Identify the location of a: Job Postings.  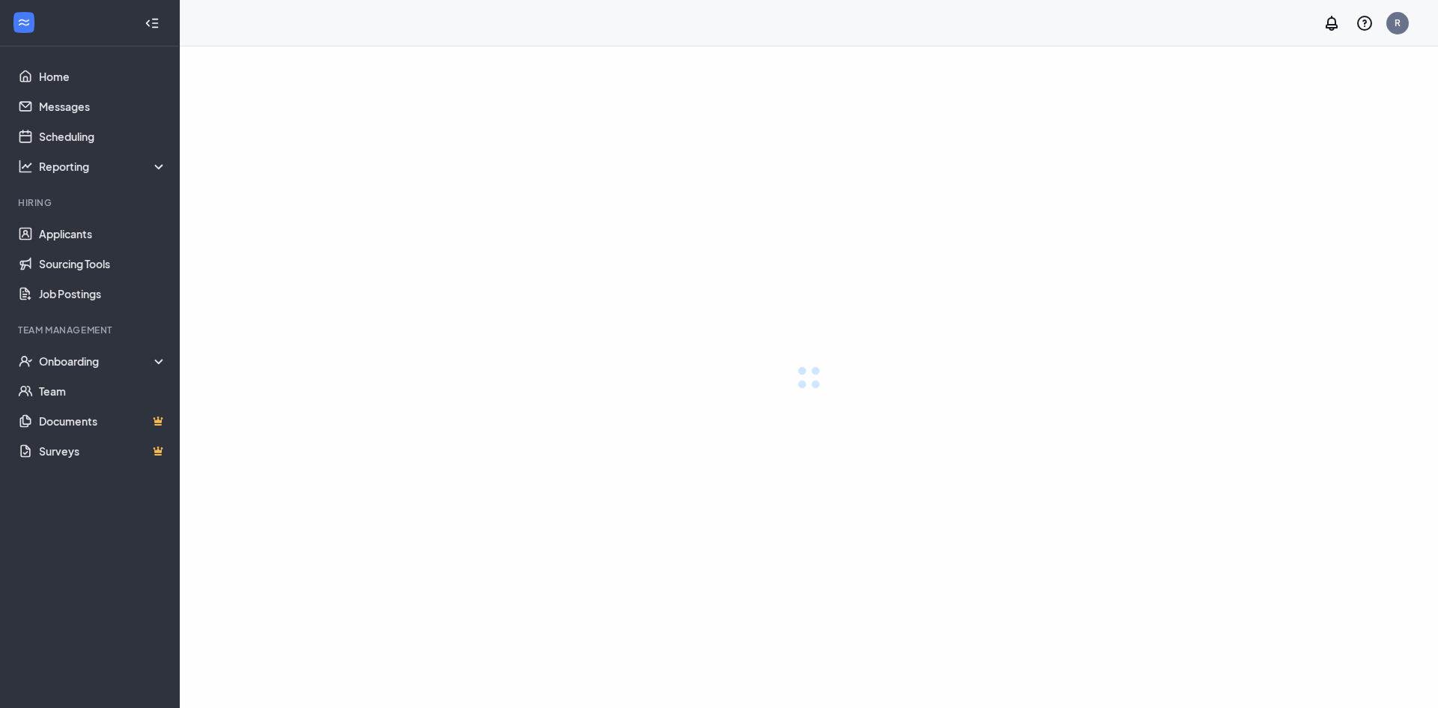
(103, 294).